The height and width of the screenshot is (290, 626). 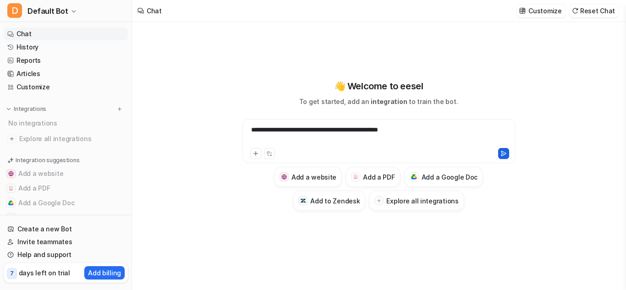 I want to click on p: Add billing, so click(x=105, y=273).